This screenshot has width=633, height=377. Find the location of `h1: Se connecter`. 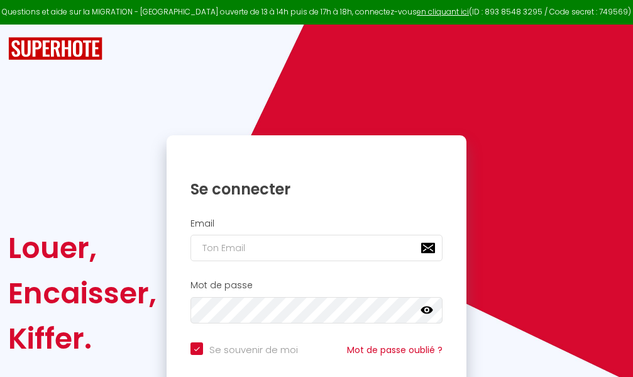

h1: Se connecter is located at coordinates (316, 189).